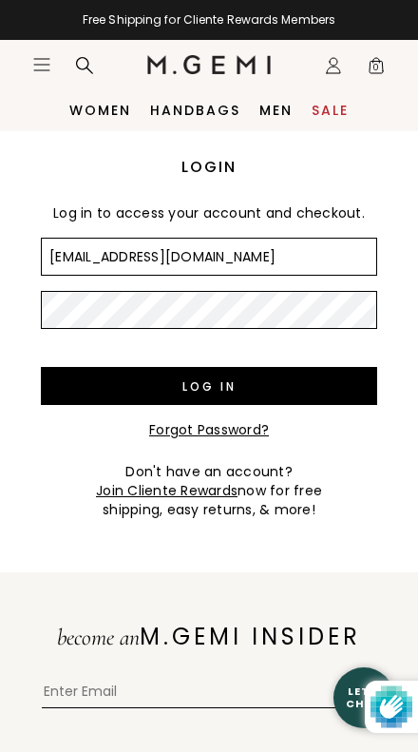 This screenshot has height=752, width=418. What do you see at coordinates (392, 706) in the screenshot?
I see `img: Protected by hCaptcha` at bounding box center [392, 706].